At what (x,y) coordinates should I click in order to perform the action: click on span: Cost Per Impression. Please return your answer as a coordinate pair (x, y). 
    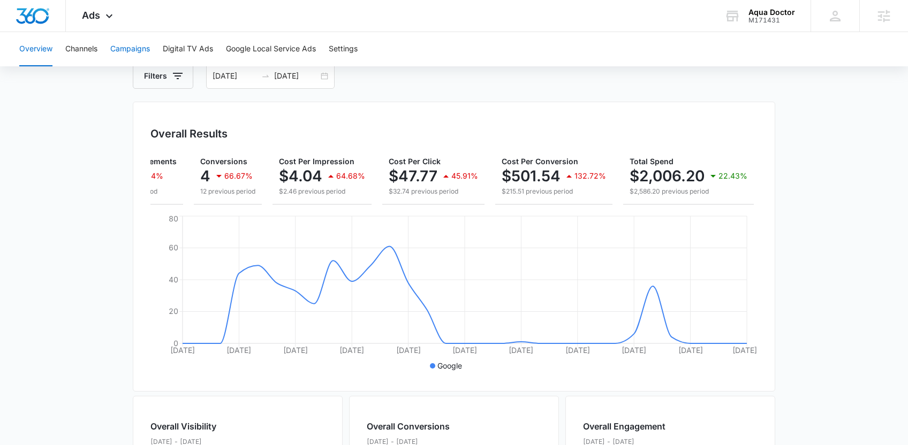
    Looking at the image, I should click on (316, 161).